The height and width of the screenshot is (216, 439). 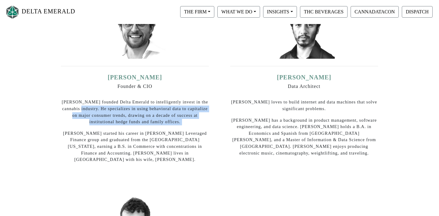 What do you see at coordinates (323, 12) in the screenshot?
I see `button: THC BEVERAGES` at bounding box center [323, 12].